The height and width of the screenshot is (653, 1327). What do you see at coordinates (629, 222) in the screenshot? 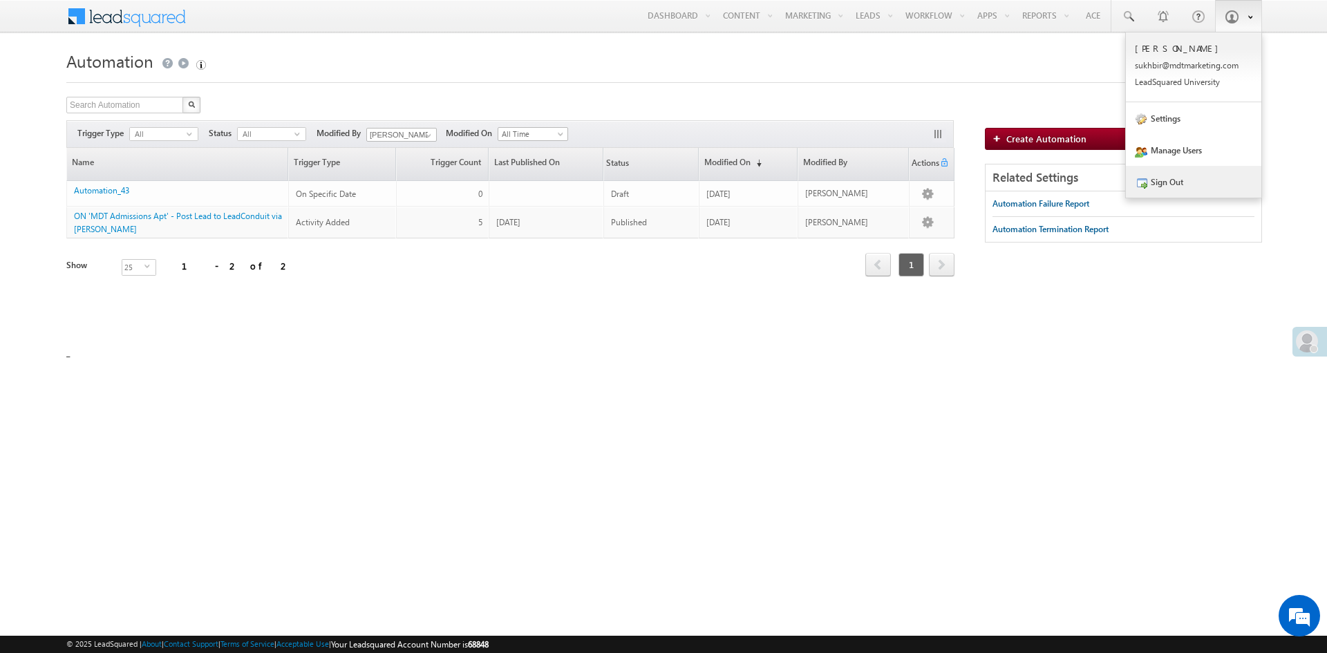
I see `span: Published` at bounding box center [629, 222].